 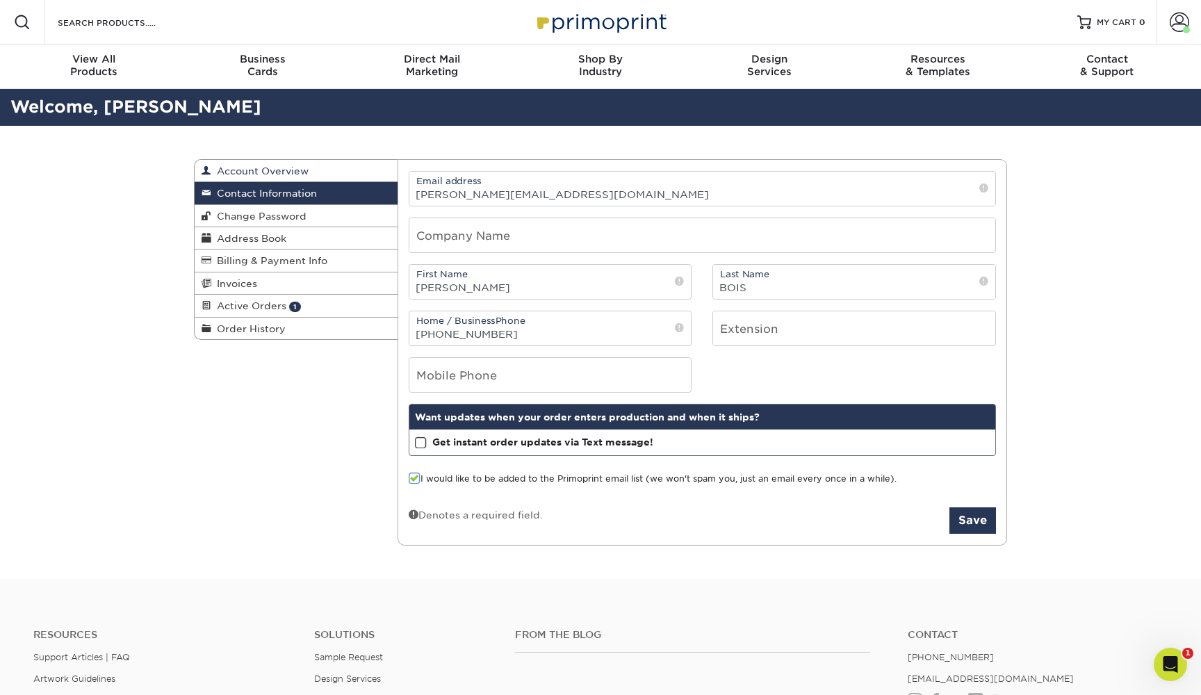 I want to click on div: Marketing, so click(x=432, y=65).